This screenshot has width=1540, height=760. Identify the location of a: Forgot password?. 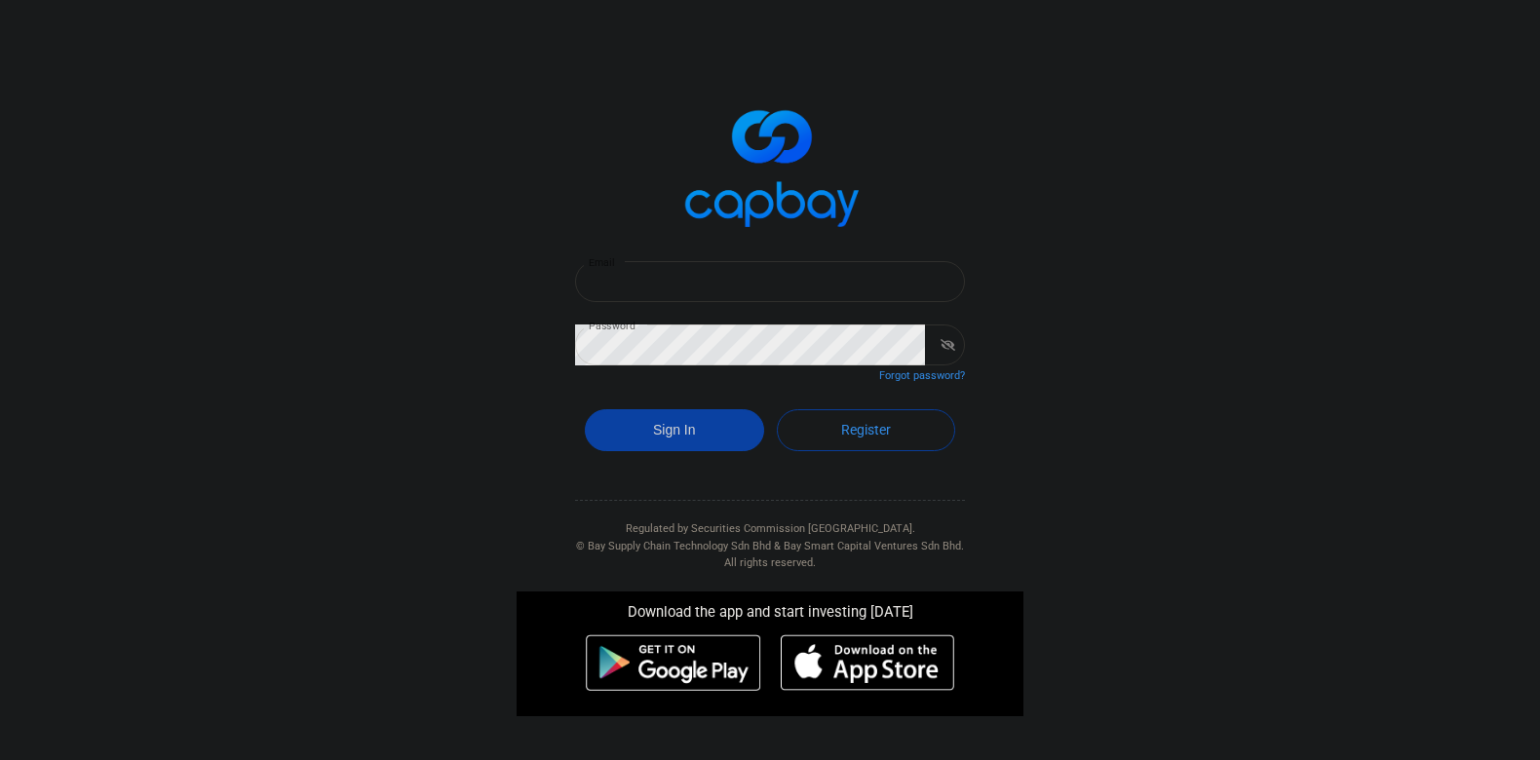
(922, 375).